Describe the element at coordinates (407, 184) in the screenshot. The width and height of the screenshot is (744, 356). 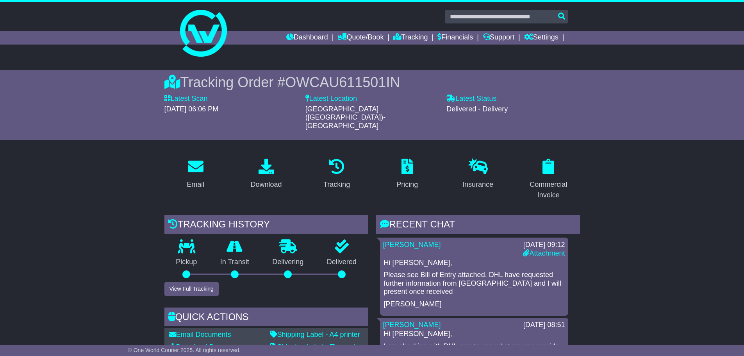
I see `div: Pricing` at that location.